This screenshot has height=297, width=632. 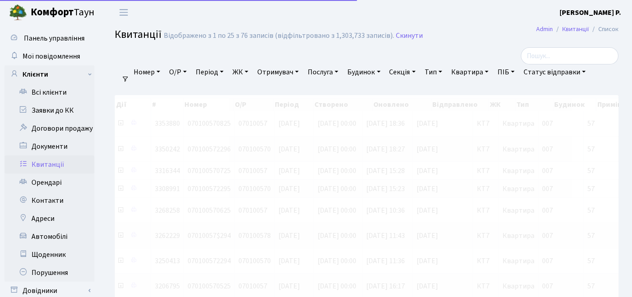 What do you see at coordinates (433, 72) in the screenshot?
I see `a: Тип` at bounding box center [433, 72].